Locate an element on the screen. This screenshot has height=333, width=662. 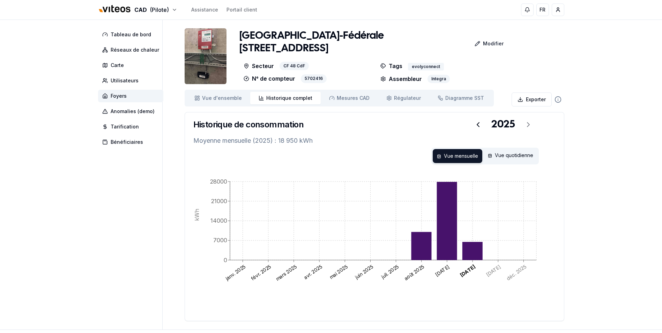
div: CF 48 CdF is located at coordinates (294, 66).